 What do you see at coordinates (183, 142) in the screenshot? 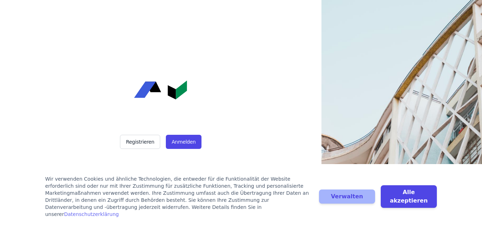
I see `button: Anmelden` at bounding box center [183, 142].